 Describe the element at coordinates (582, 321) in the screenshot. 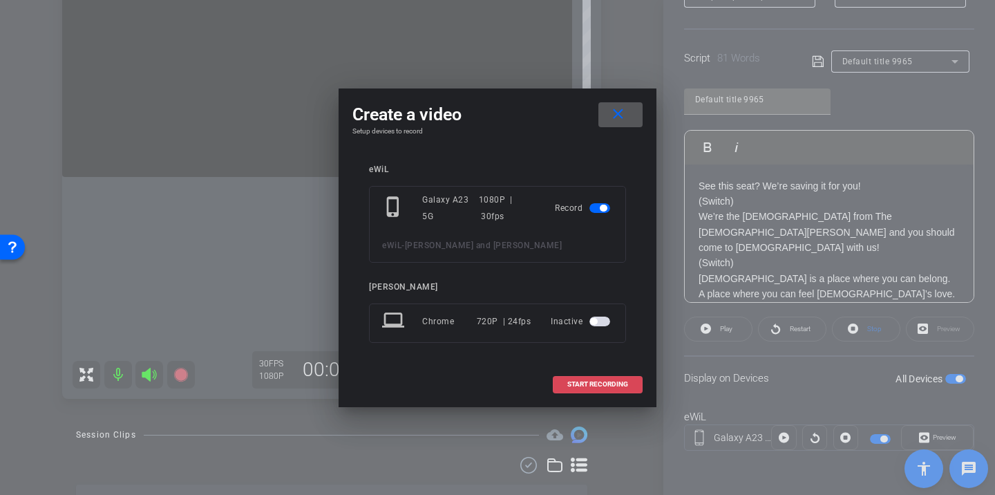

I see `div: Inactive` at that location.